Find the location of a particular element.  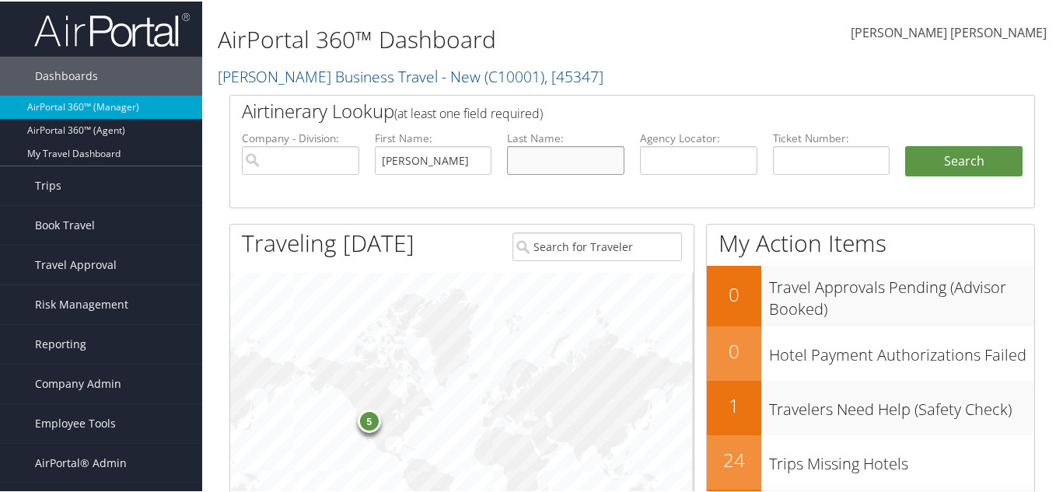

span: Trips is located at coordinates (48, 184).